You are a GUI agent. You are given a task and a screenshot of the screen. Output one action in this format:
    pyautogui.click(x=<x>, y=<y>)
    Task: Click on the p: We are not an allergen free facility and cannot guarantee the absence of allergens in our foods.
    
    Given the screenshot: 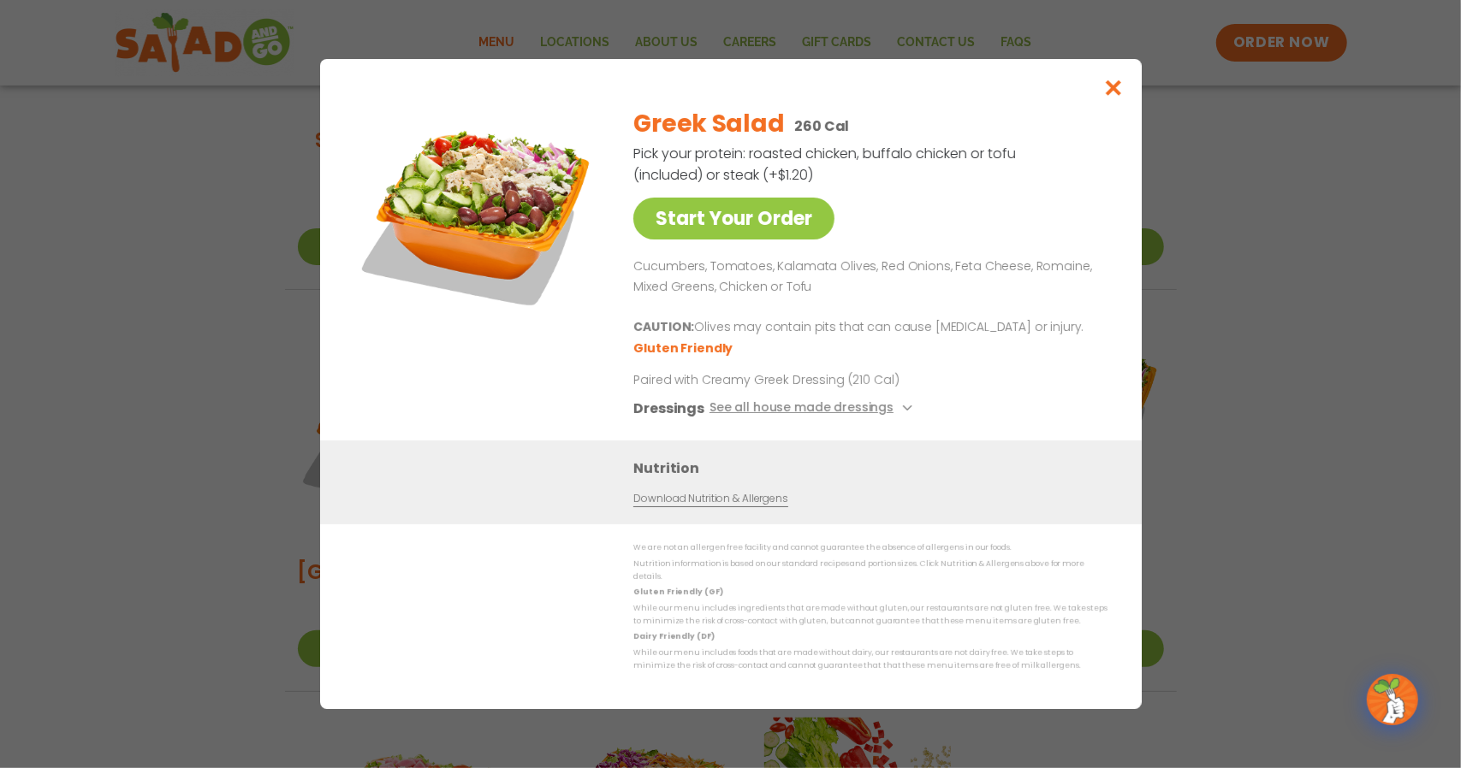 What is the action you would take?
    pyautogui.click(x=870, y=548)
    